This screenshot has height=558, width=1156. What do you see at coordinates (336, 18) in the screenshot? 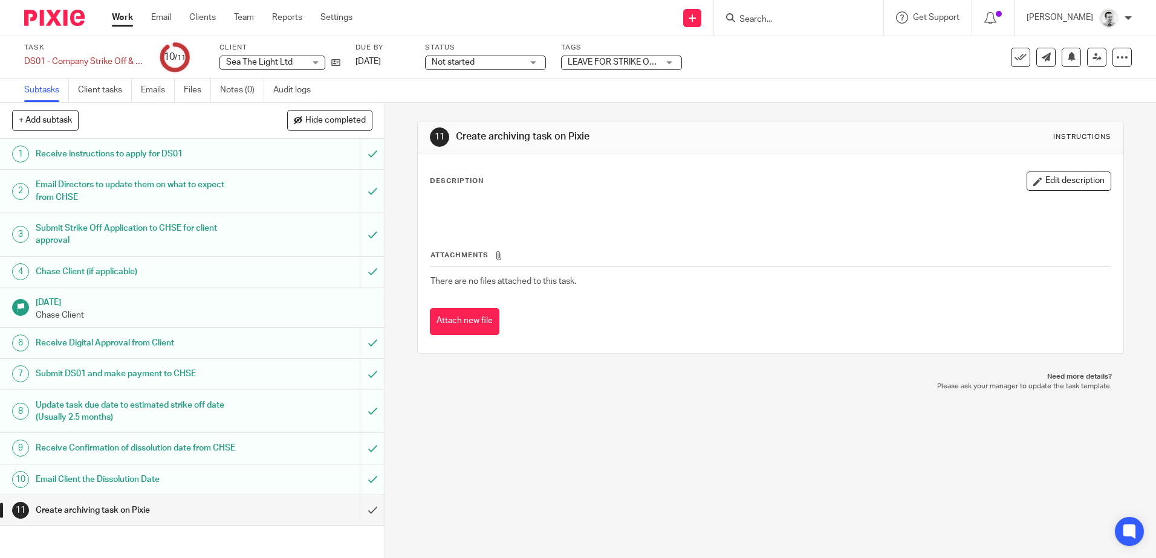
I see `a: Settings` at bounding box center [336, 18].